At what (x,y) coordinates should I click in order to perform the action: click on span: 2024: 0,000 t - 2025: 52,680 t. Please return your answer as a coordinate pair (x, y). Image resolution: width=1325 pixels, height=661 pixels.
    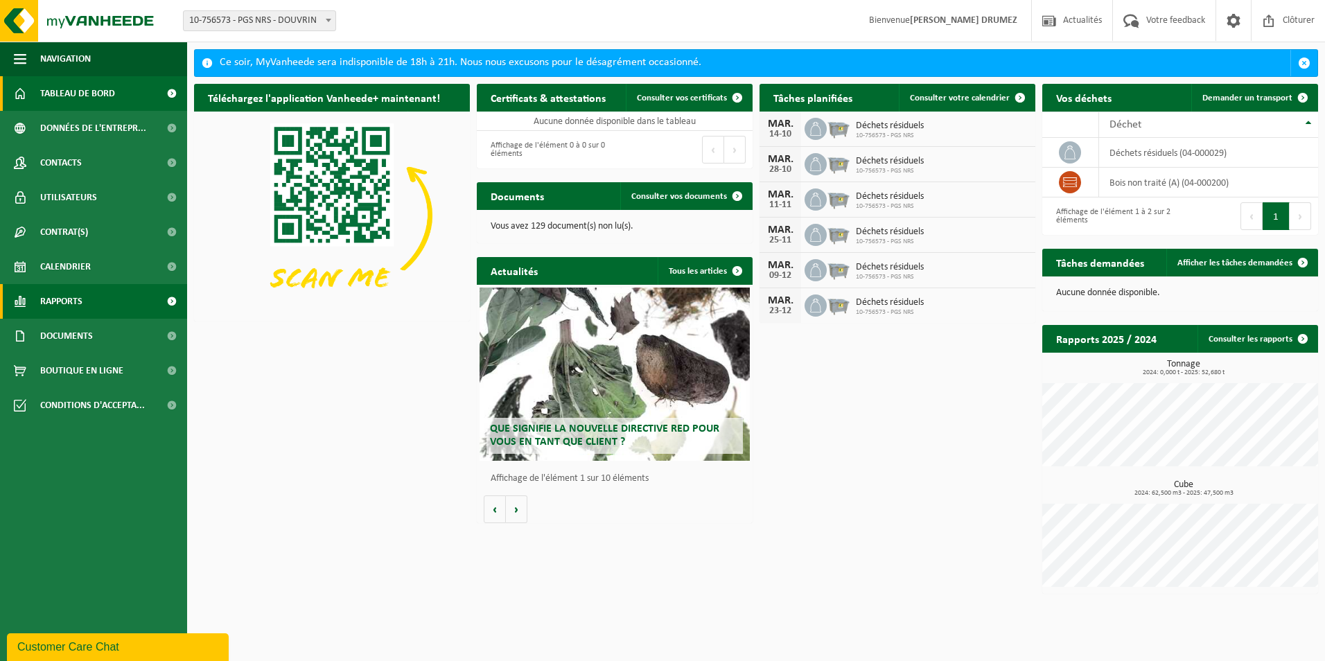
    Looking at the image, I should click on (1184, 373).